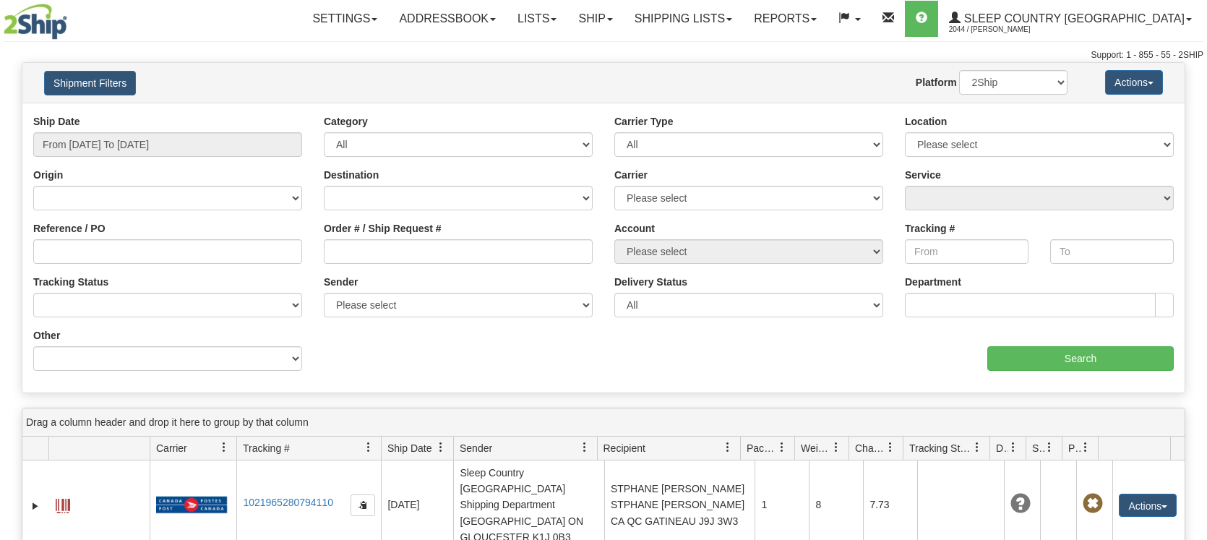 The image size is (1207, 540). Describe the element at coordinates (930, 228) in the screenshot. I see `label: Tracking #` at that location.